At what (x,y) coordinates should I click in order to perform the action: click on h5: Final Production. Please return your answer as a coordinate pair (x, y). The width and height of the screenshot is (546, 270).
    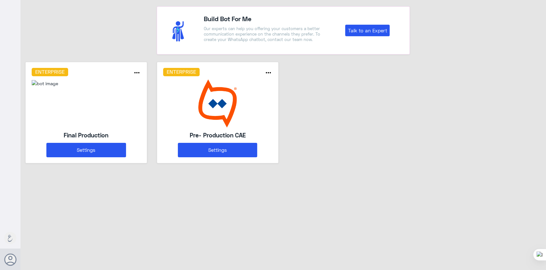
    Looking at the image, I should click on (86, 135).